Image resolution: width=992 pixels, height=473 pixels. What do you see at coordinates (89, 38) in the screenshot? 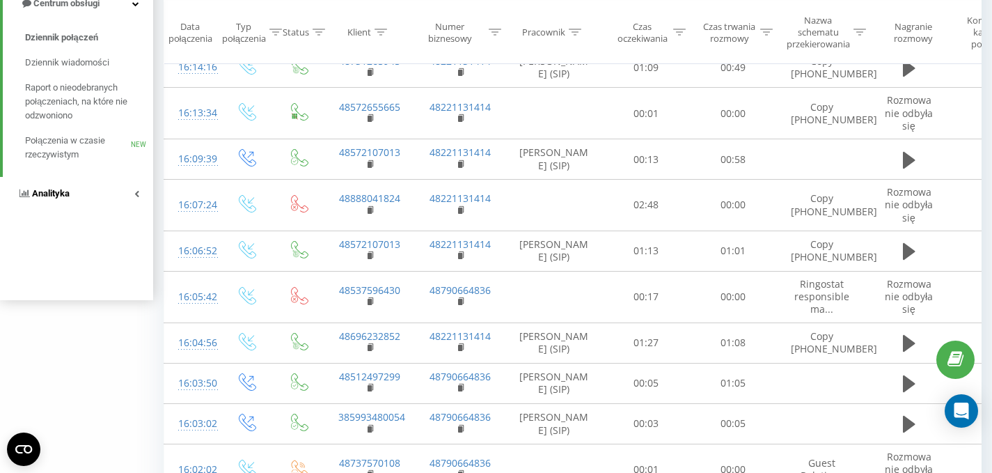
I see `a: Dziennik połączeń` at bounding box center [89, 38].